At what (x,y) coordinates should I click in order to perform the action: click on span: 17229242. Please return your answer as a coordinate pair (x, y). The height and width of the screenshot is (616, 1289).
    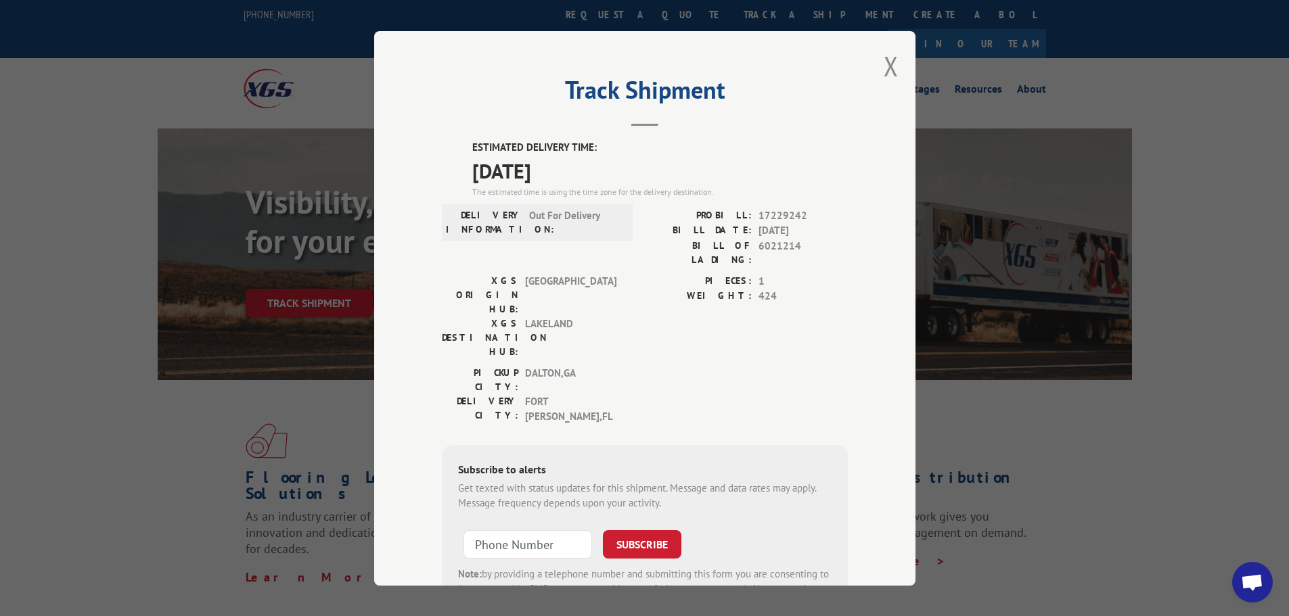
    Looking at the image, I should click on (803, 215).